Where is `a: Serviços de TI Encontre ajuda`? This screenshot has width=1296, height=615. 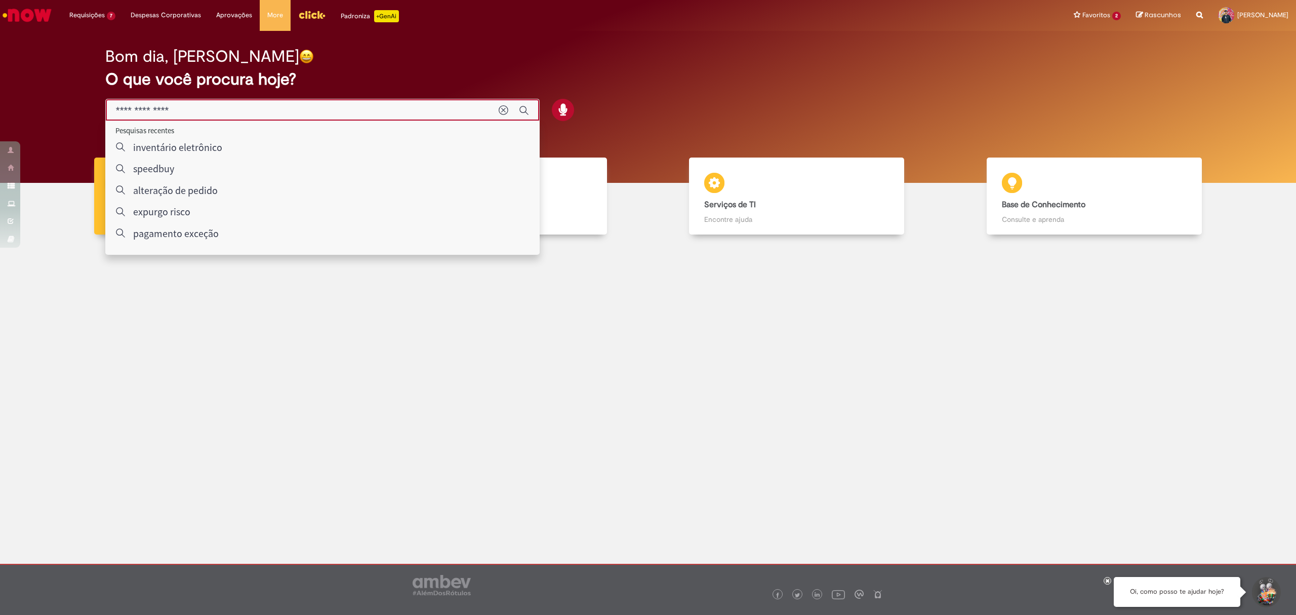 a: Serviços de TI Encontre ajuda is located at coordinates (797, 196).